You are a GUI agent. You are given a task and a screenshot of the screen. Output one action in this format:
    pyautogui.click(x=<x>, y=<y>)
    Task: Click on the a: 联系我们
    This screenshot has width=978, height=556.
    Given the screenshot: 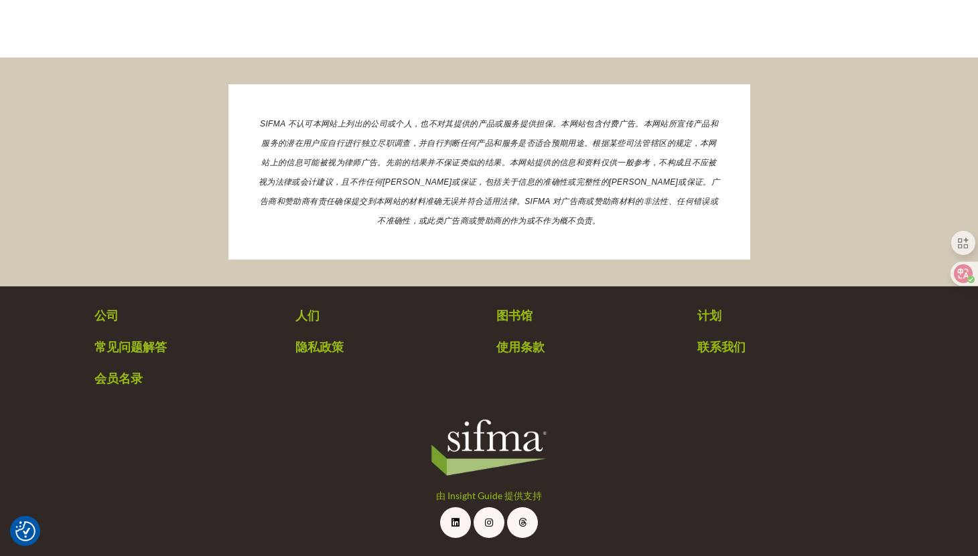 What is the action you would take?
    pyautogui.click(x=790, y=347)
    